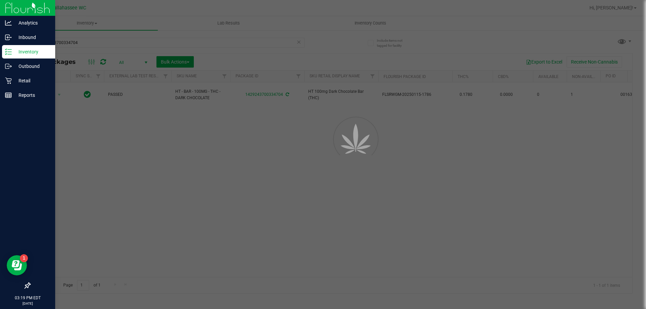 Image resolution: width=646 pixels, height=309 pixels. I want to click on p: Reports, so click(32, 95).